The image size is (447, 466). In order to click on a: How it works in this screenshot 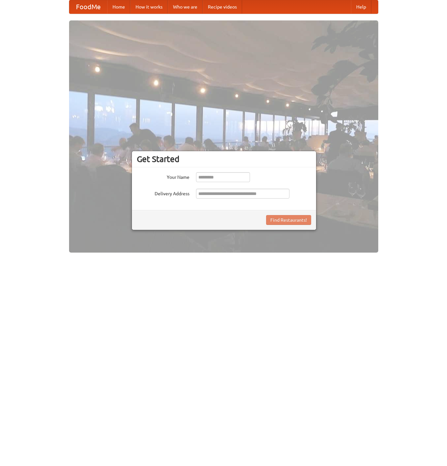, I will do `click(149, 7)`.